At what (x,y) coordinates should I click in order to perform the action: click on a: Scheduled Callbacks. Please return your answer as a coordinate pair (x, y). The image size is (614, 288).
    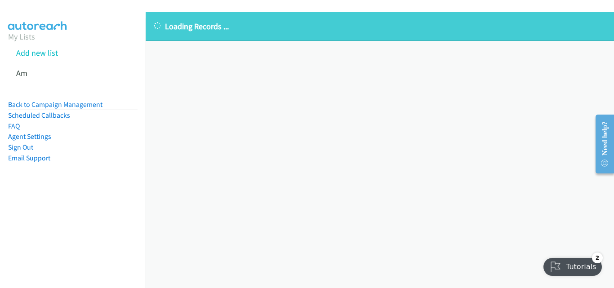
    Looking at the image, I should click on (39, 115).